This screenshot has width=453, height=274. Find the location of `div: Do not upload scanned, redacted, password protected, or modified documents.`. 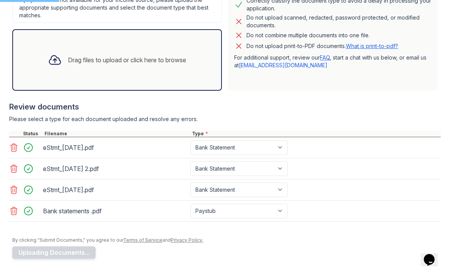

div: Do not upload scanned, redacted, password protected, or modified documents. is located at coordinates (339, 22).